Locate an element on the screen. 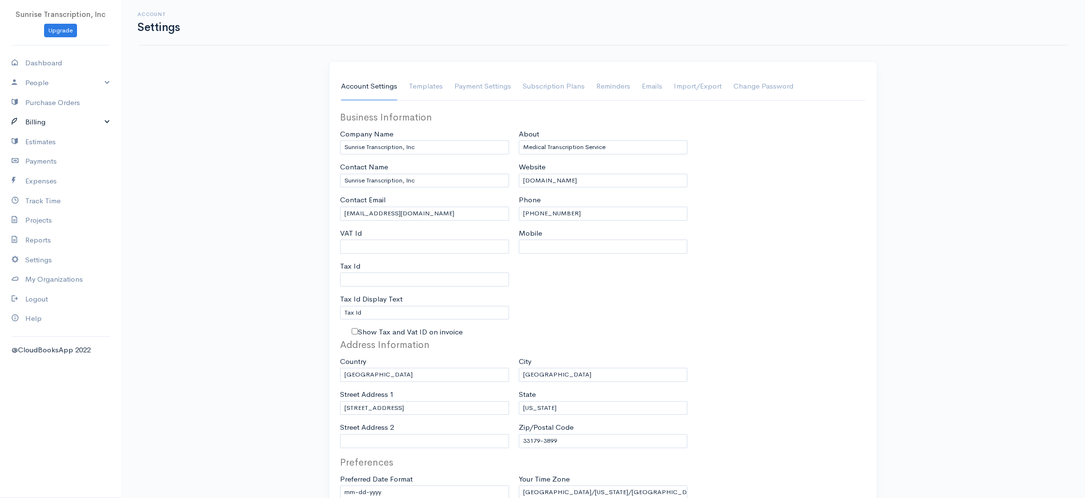 This screenshot has width=1085, height=498. label: Mobile is located at coordinates (530, 233).